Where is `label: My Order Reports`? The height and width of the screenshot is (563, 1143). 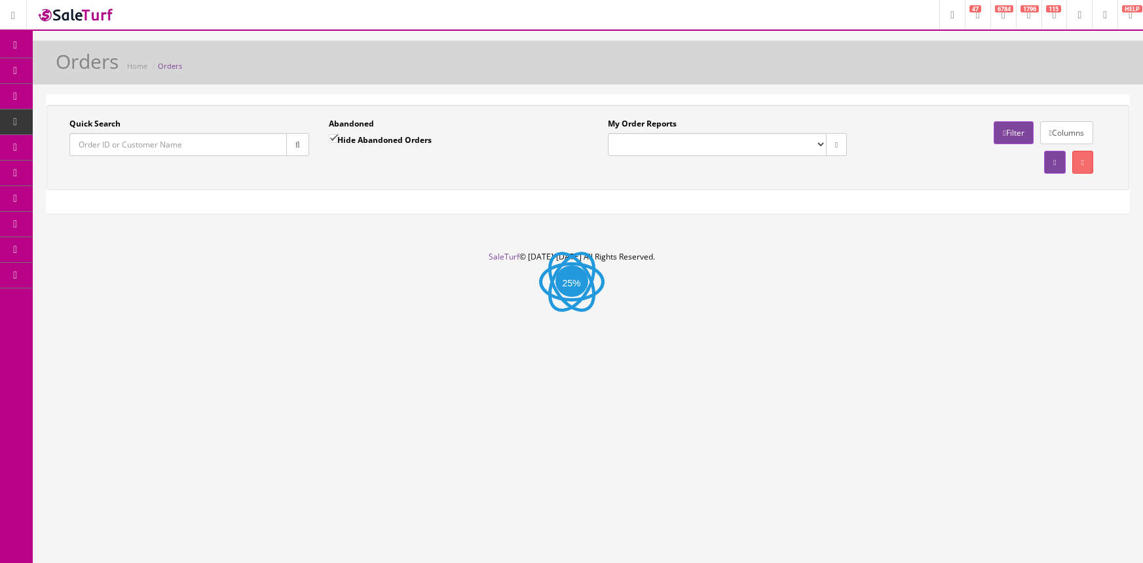 label: My Order Reports is located at coordinates (642, 124).